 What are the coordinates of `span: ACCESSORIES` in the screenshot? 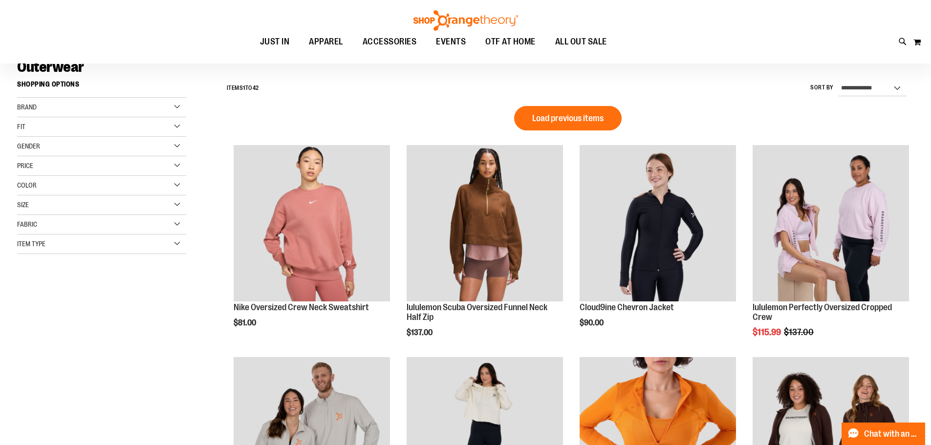 It's located at (389, 42).